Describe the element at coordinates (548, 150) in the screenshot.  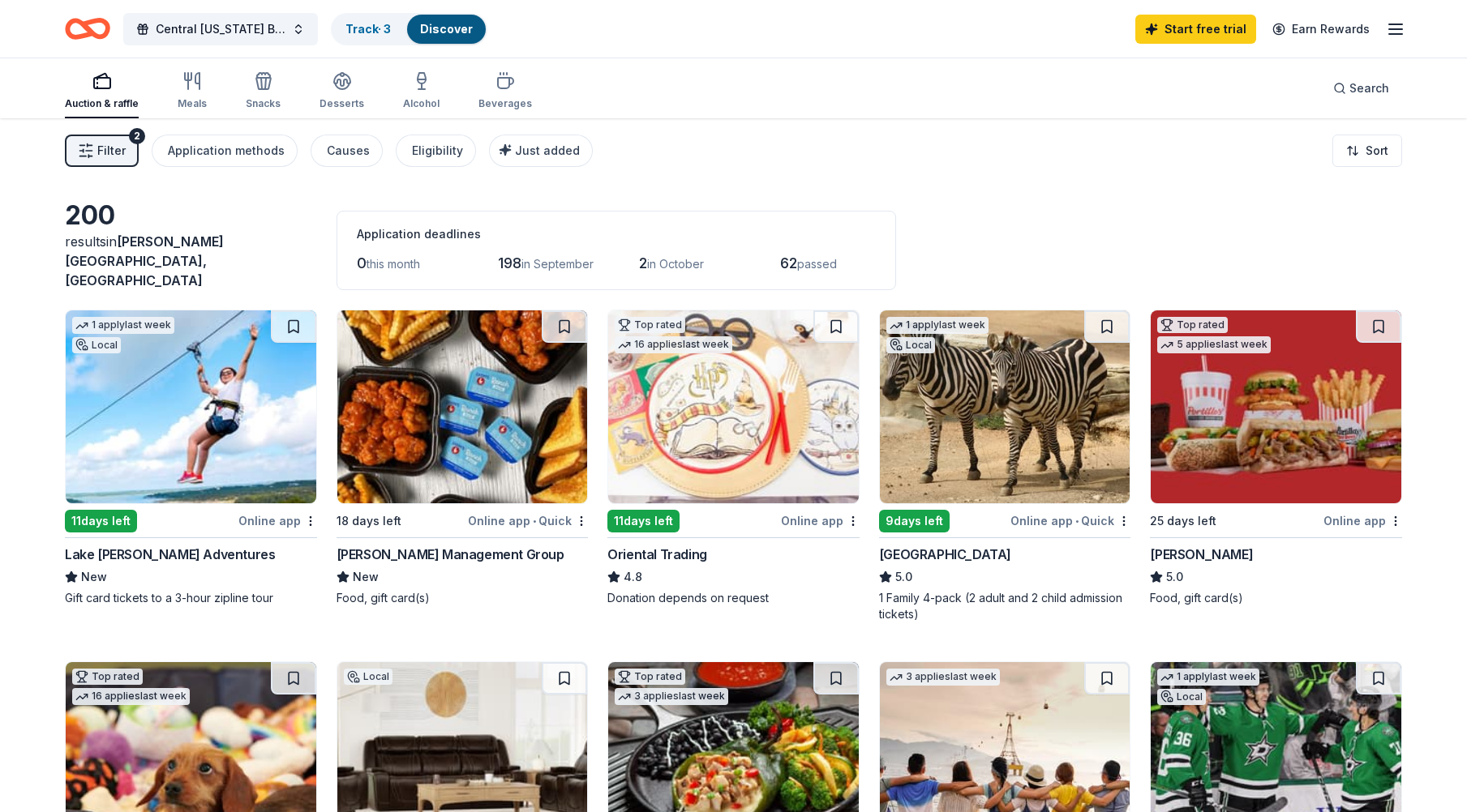
I see `span: Just added` at that location.